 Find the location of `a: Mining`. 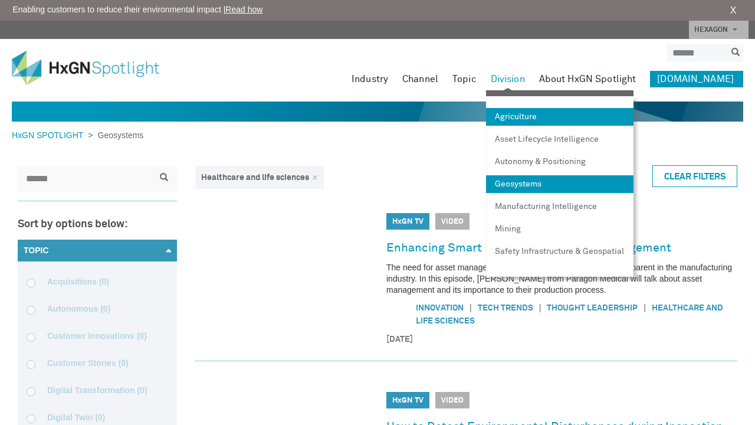

a: Mining is located at coordinates (560, 229).